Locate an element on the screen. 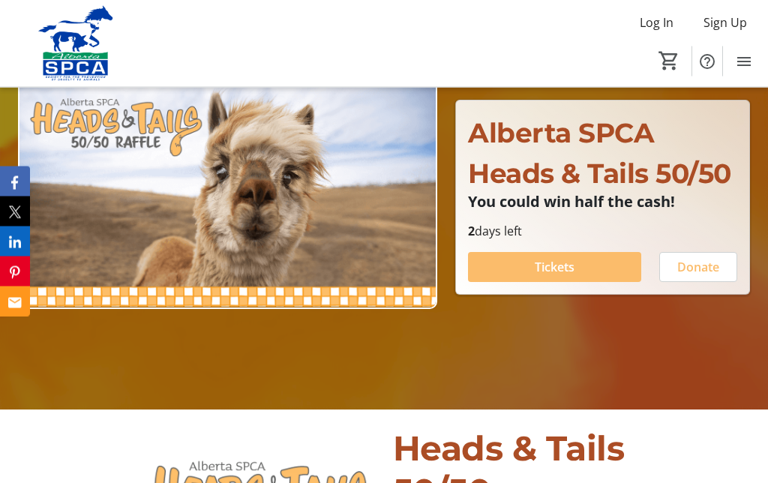 The width and height of the screenshot is (768, 483). button: Menu is located at coordinates (744, 61).